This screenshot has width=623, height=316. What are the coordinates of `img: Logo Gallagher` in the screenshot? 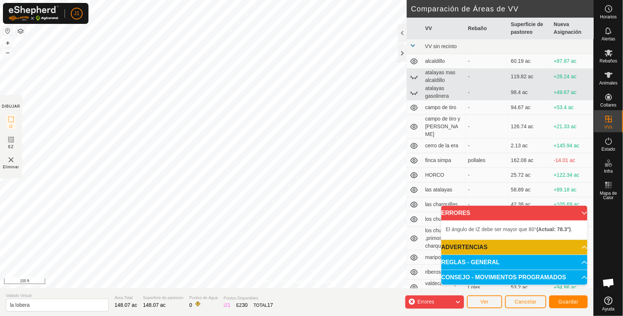 It's located at (34, 13).